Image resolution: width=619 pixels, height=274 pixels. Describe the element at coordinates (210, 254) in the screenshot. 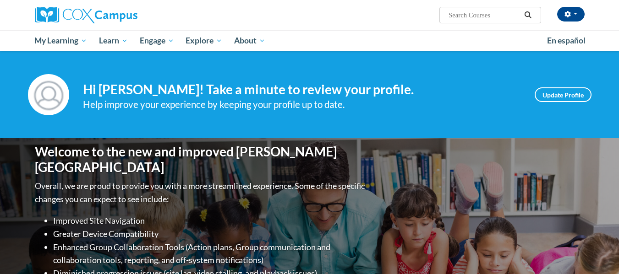

I see `li: Enhanced Group Collaboration Tools (Action plans, Group communication and collaboration tools, re...` at that location.